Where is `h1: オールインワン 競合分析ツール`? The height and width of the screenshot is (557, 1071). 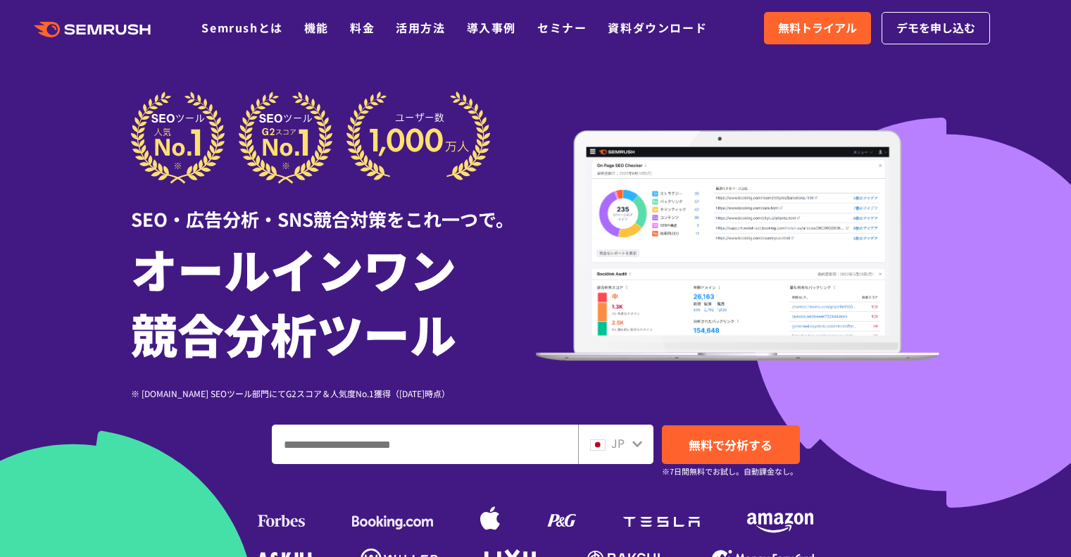
h1: オールインワン 競合分析ツール is located at coordinates (333, 301).